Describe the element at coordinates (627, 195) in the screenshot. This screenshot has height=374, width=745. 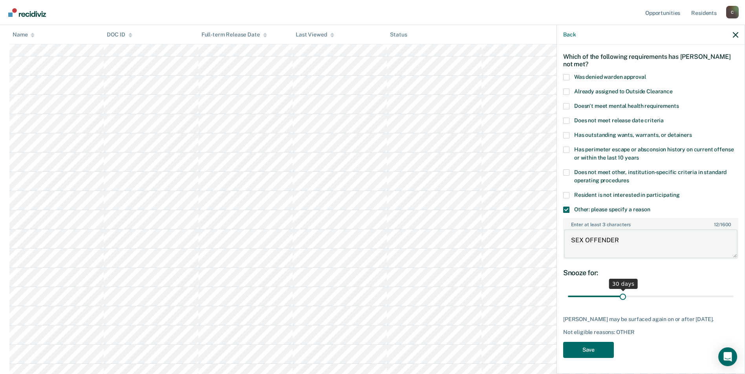
I see `span: Resident is not interested in participating` at that location.